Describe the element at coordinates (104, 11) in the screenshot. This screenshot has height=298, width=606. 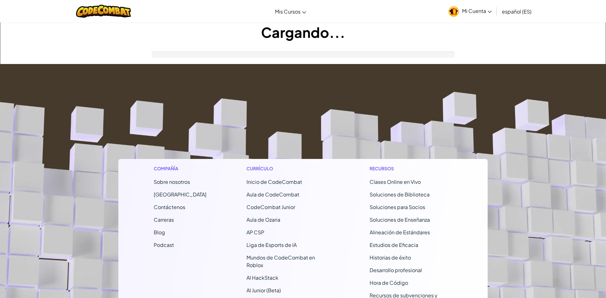
I see `a: CodeCombat logo` at that location.